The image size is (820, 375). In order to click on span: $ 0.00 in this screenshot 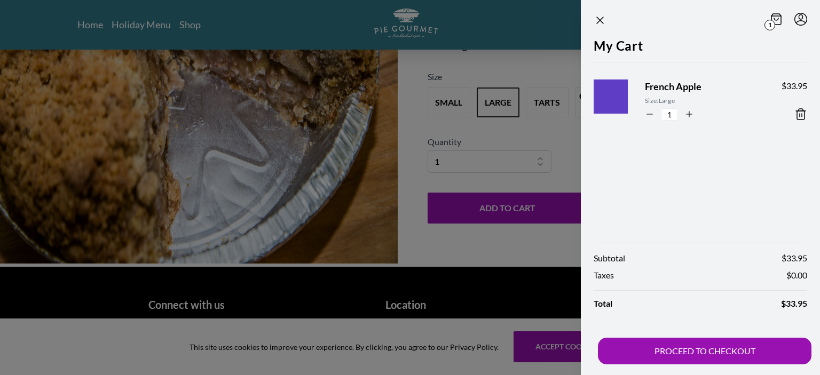, I will do `click(797, 276)`.